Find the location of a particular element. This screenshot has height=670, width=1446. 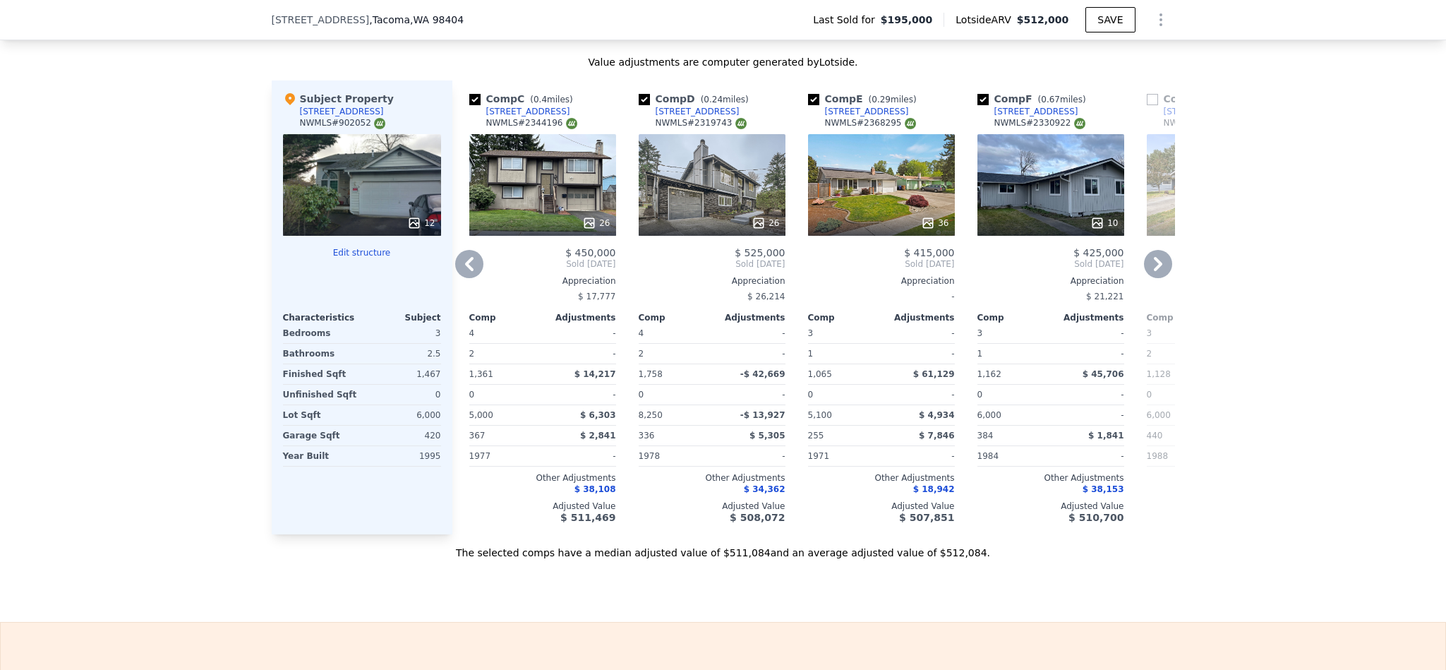

span: $ 38,153 is located at coordinates (1103, 489).